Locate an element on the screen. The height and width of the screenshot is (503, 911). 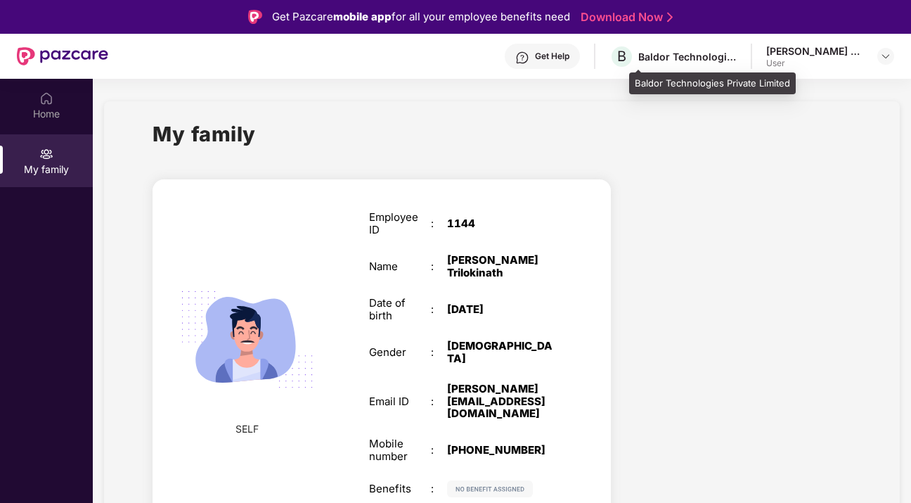
a: Download Now is located at coordinates (624, 17).